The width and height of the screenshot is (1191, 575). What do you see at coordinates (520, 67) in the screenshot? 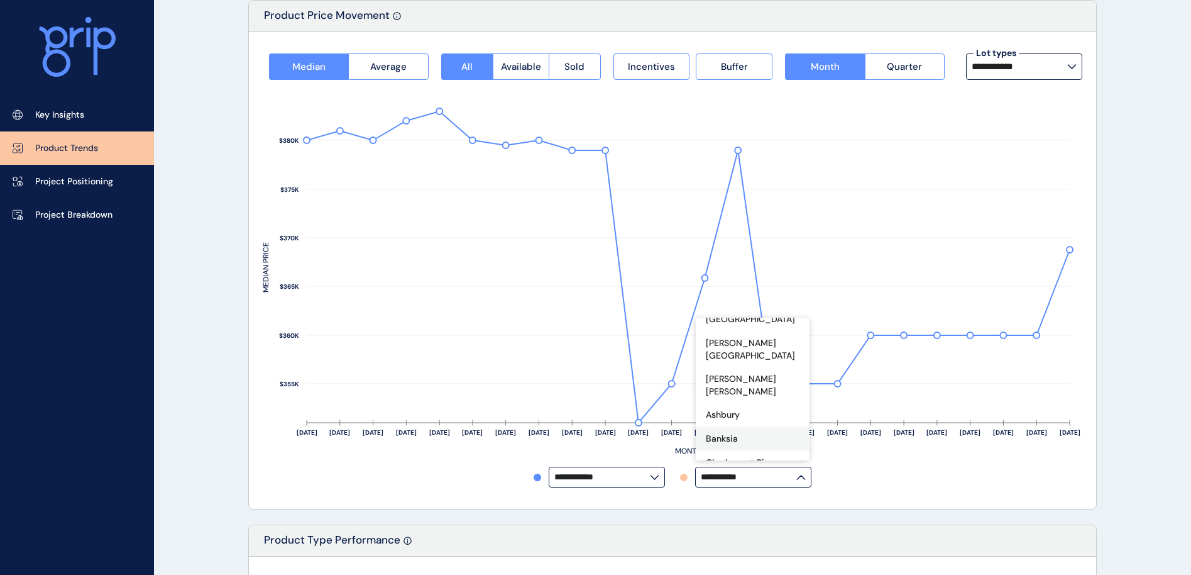
I see `button: Available` at bounding box center [520, 67].